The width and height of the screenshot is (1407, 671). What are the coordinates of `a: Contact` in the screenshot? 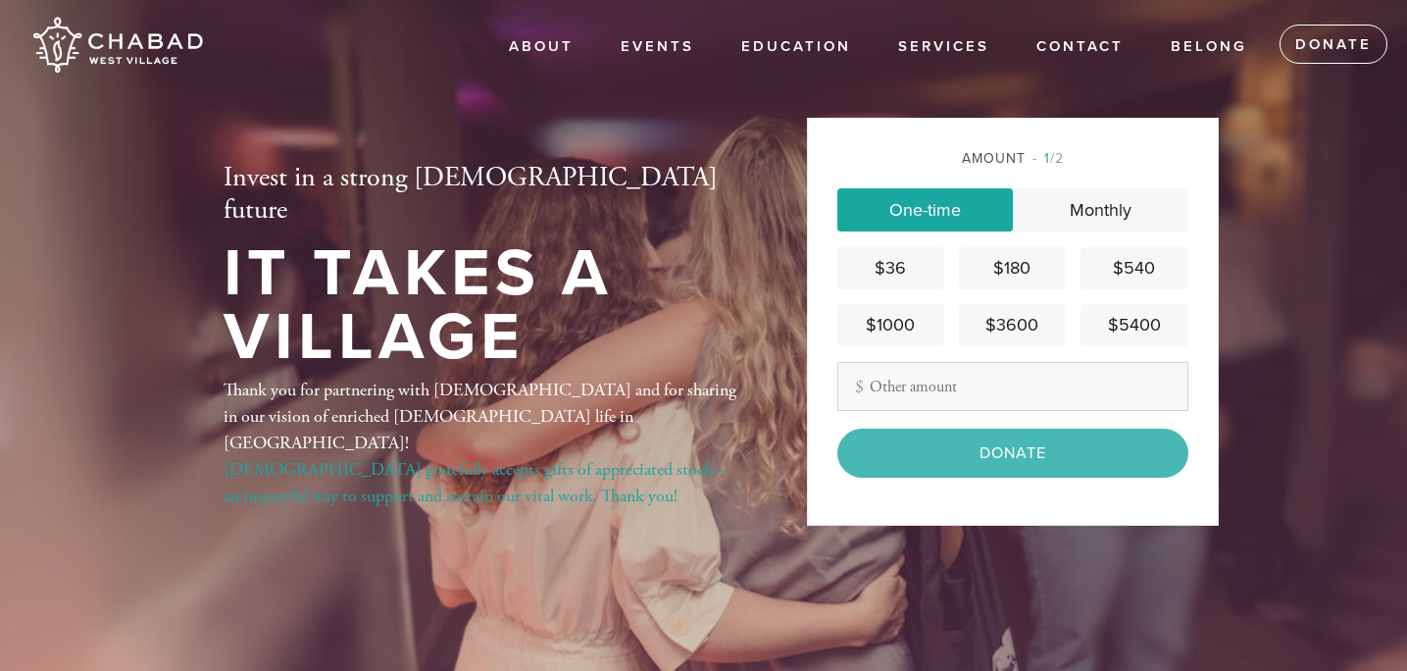 It's located at (1079, 47).